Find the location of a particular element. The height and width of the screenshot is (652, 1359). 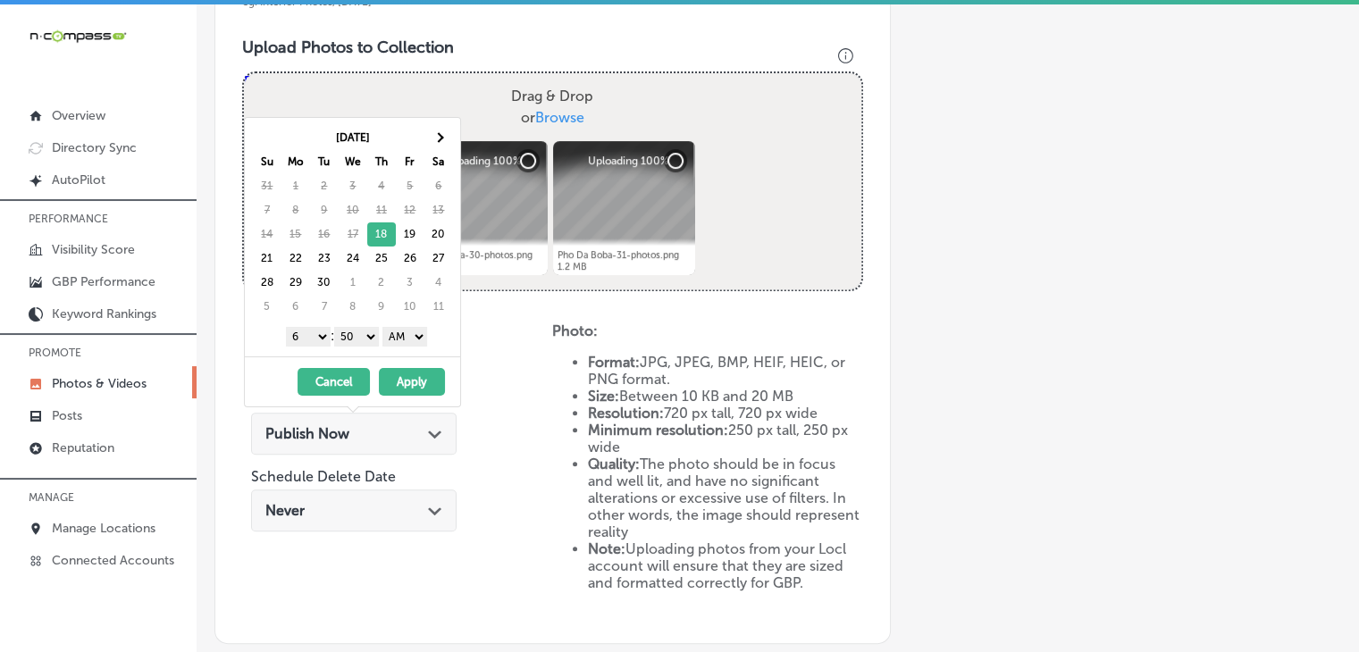

td: 30 is located at coordinates (324, 282).